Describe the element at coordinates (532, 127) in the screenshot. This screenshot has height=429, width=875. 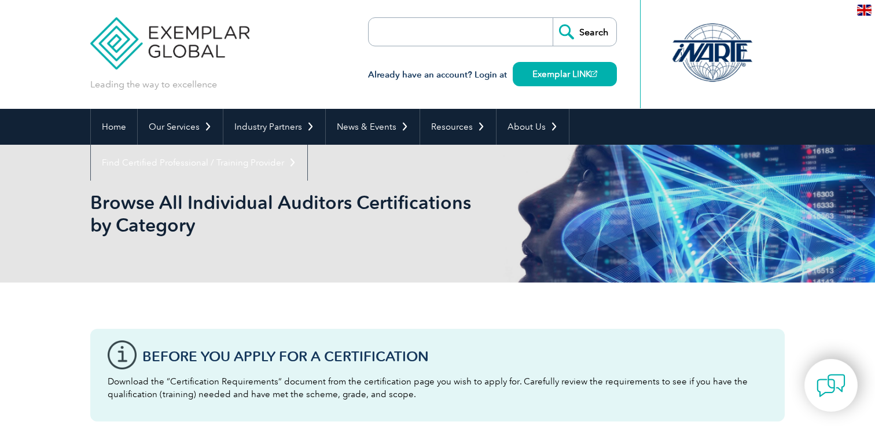
I see `a: About Us` at that location.